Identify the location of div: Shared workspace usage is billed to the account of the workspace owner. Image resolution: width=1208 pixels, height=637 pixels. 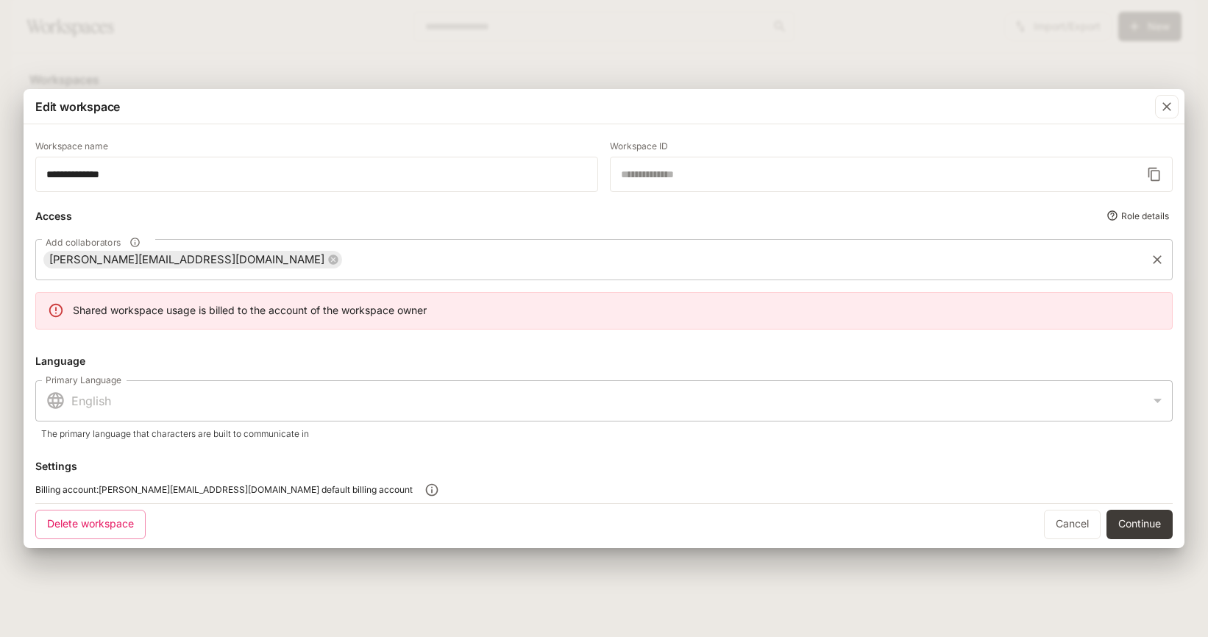
(249, 310).